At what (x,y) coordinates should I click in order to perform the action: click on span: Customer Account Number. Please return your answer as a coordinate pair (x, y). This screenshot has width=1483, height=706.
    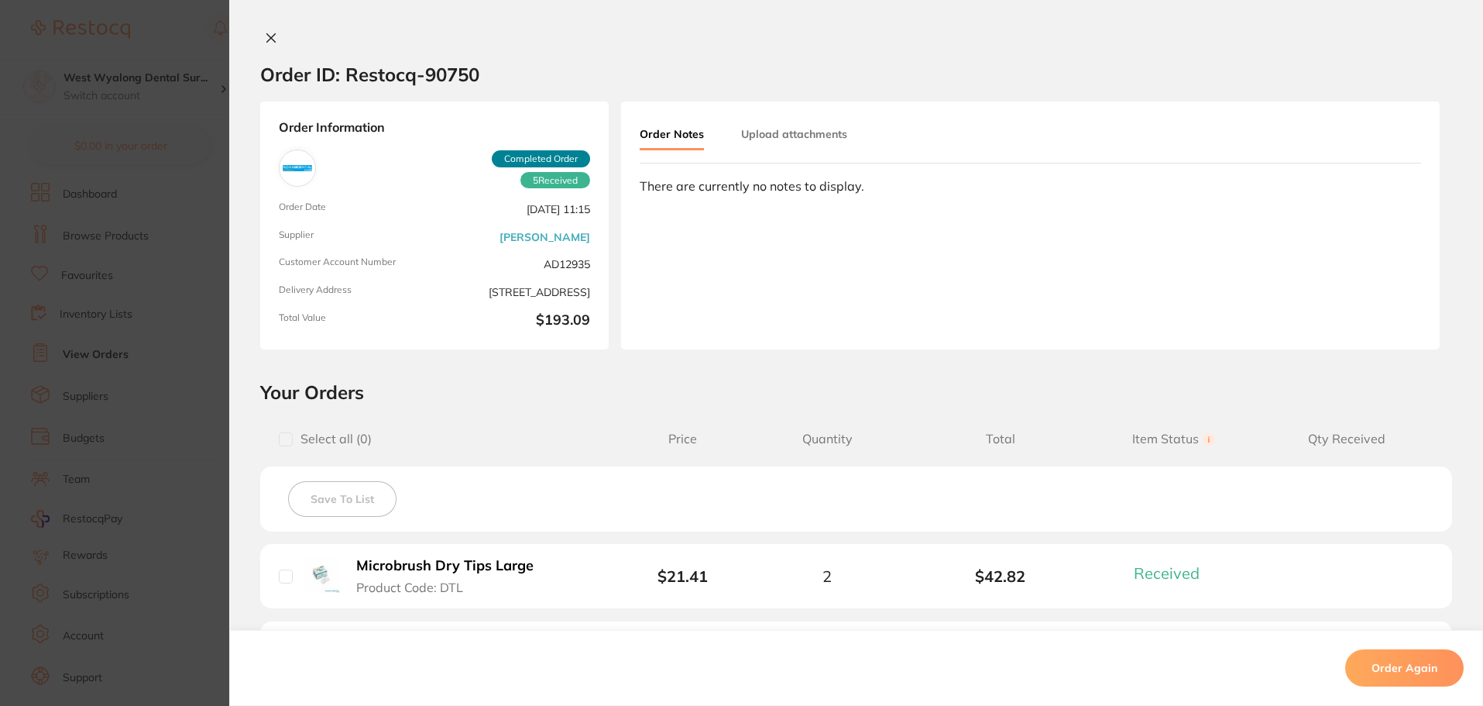
    Looking at the image, I should click on (353, 264).